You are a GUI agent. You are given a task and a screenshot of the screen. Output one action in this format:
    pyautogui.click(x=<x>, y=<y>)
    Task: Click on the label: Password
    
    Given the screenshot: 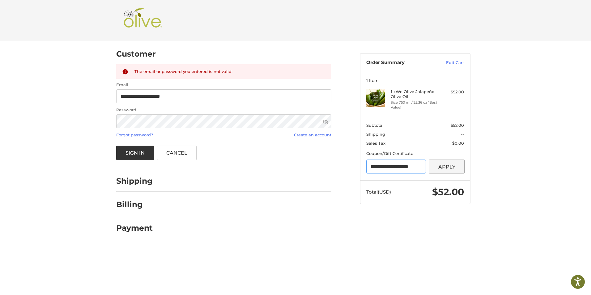 What is the action you would take?
    pyautogui.click(x=224, y=110)
    